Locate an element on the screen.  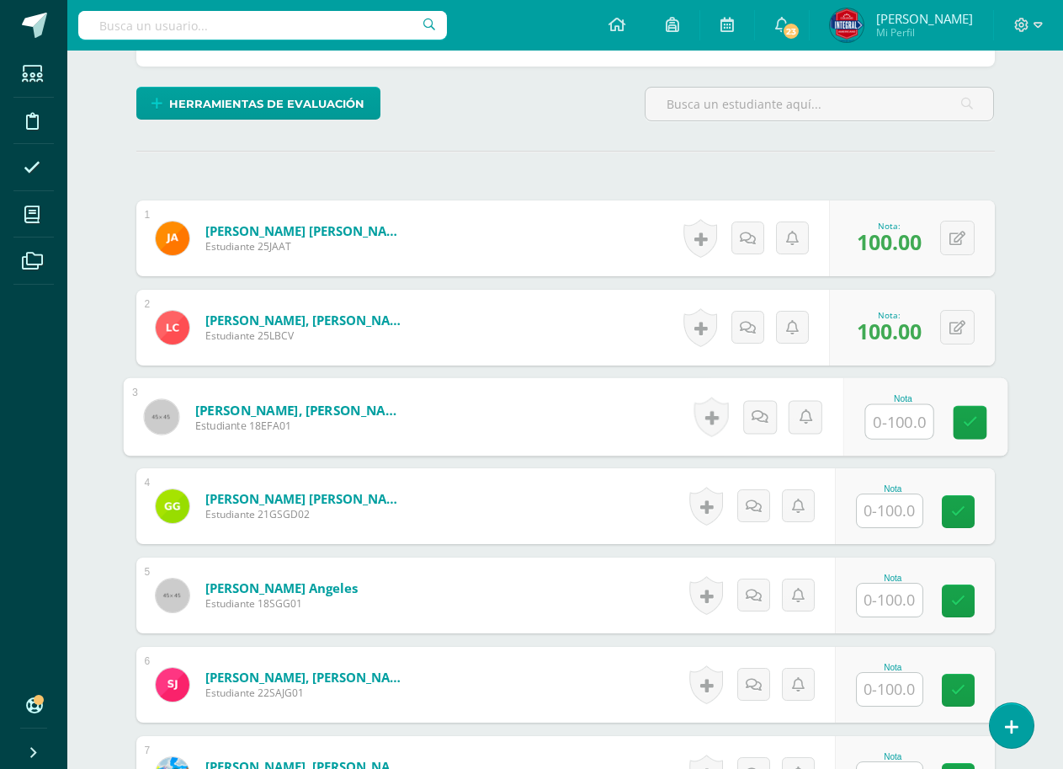
span: Estudiante 25JAAT is located at coordinates (306, 246).